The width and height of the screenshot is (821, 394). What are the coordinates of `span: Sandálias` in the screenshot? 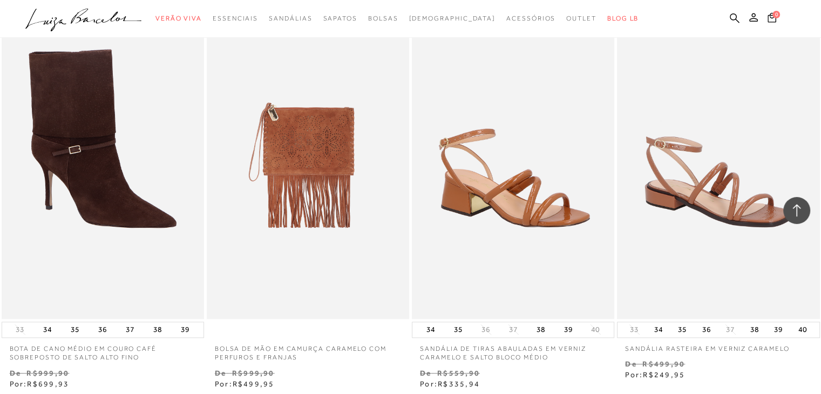 It's located at (291, 18).